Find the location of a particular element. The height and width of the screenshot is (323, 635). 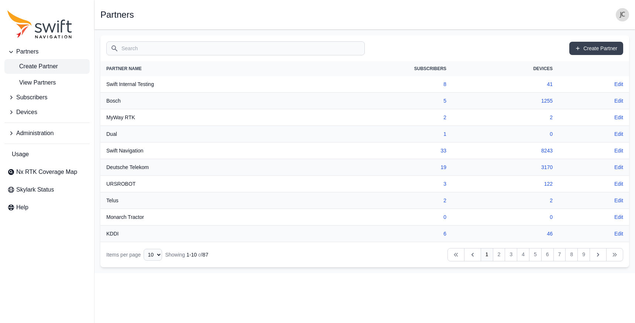

th: Swift Navigation is located at coordinates (201, 151).